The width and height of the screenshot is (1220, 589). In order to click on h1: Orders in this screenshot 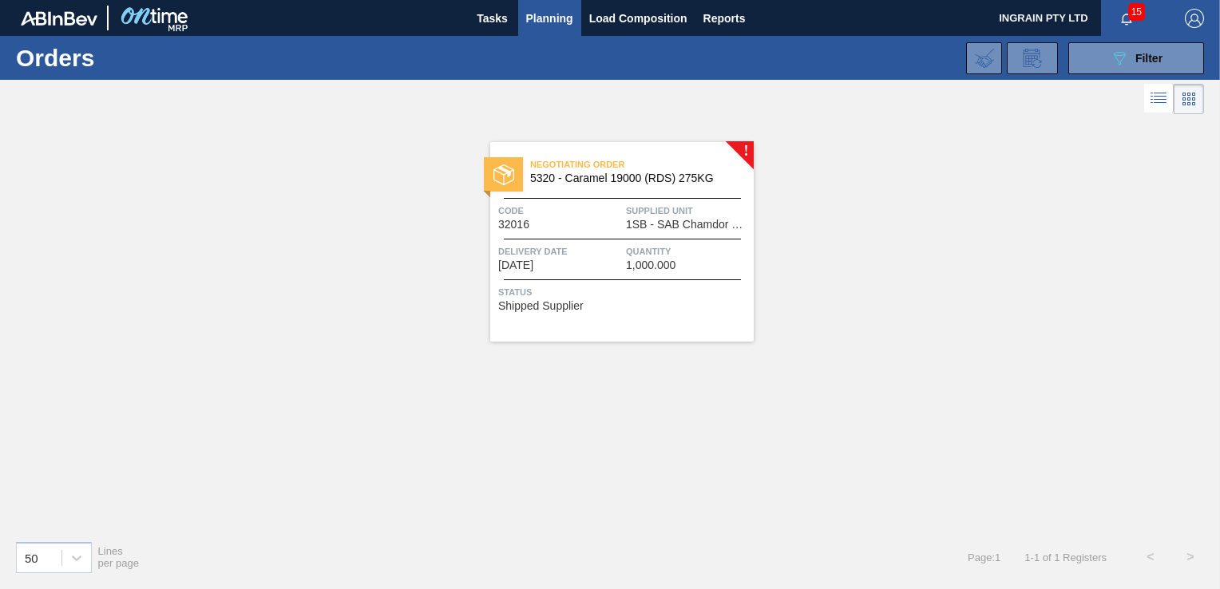, I will do `click(130, 57)`.